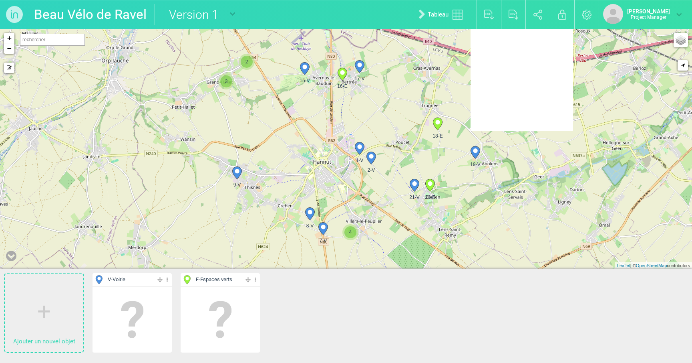  Describe the element at coordinates (247, 62) in the screenshot. I see `span: 2` at that location.